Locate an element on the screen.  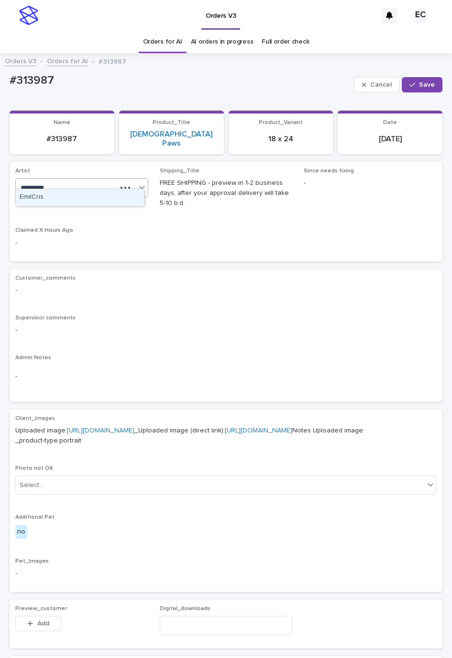
span: Name is located at coordinates (62, 123).